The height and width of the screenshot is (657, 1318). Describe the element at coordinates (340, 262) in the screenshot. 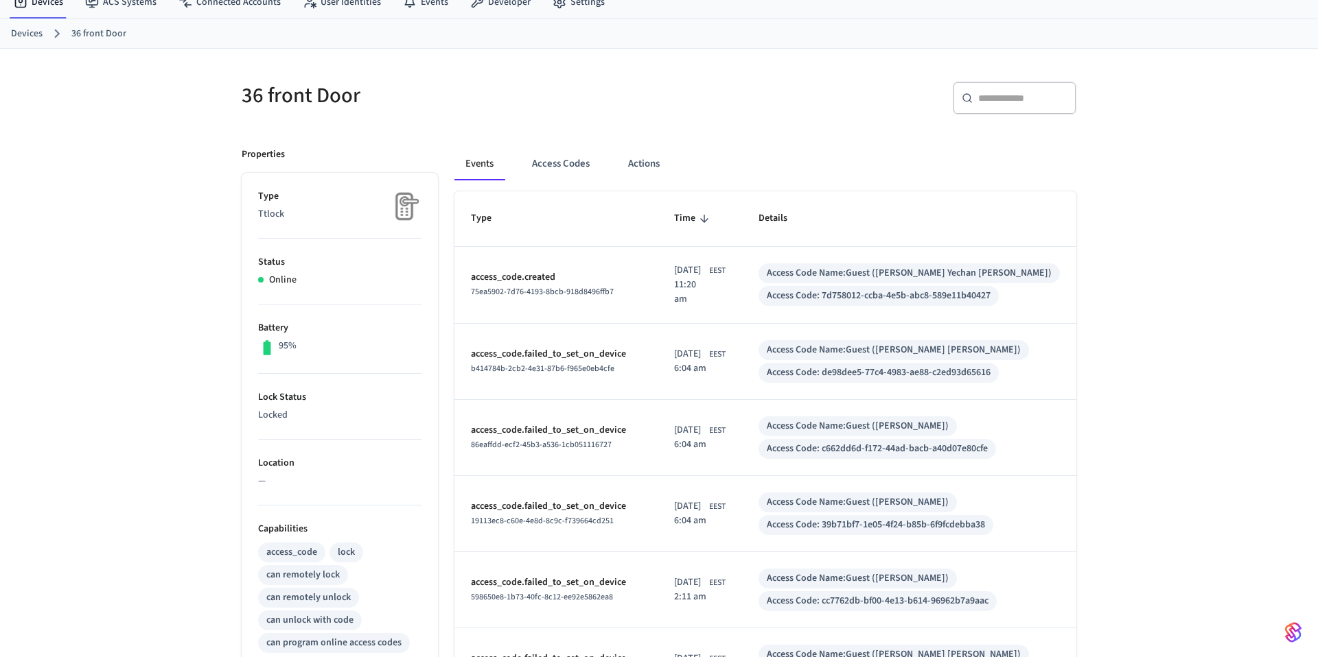

I see `p: Status` at that location.